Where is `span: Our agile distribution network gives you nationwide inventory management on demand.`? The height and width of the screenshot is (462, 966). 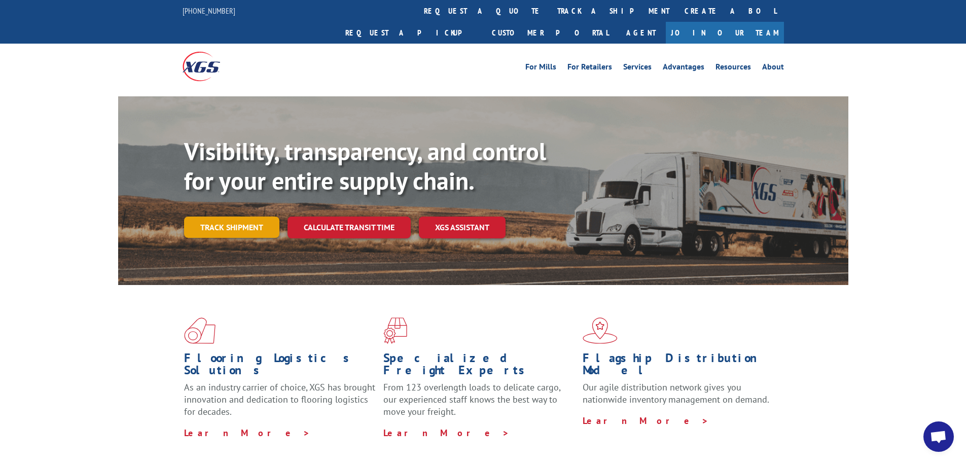
span: Our agile distribution network gives you nationwide inventory management on demand. is located at coordinates (676, 393).